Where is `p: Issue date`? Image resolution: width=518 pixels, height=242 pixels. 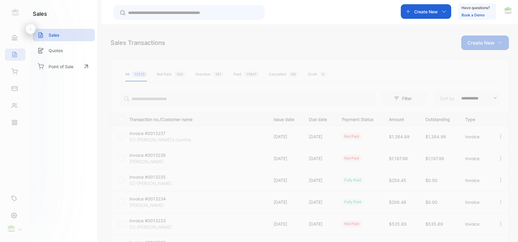 p: Issue date is located at coordinates (285, 119).